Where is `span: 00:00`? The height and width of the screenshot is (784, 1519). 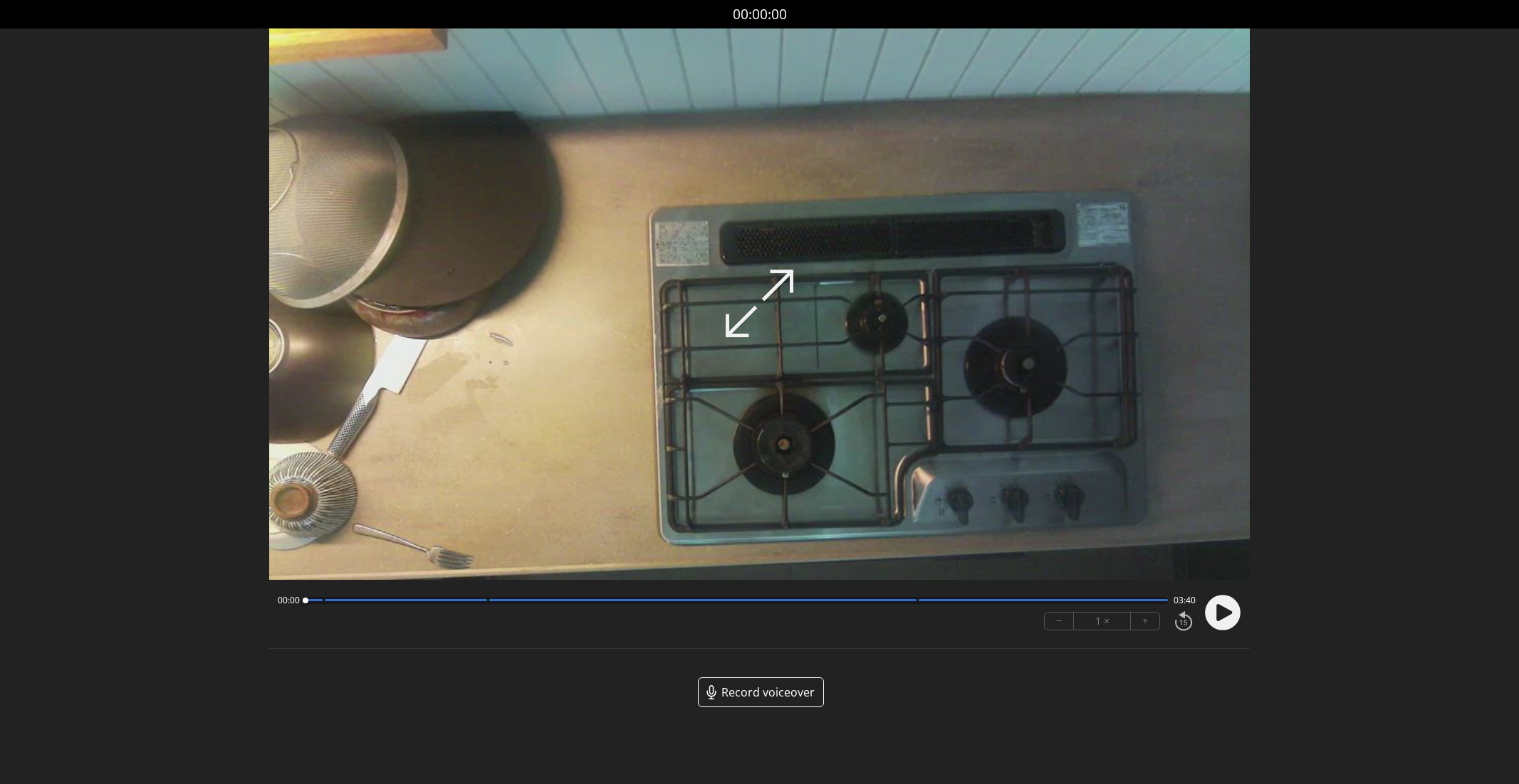
span: 00:00 is located at coordinates (289, 601).